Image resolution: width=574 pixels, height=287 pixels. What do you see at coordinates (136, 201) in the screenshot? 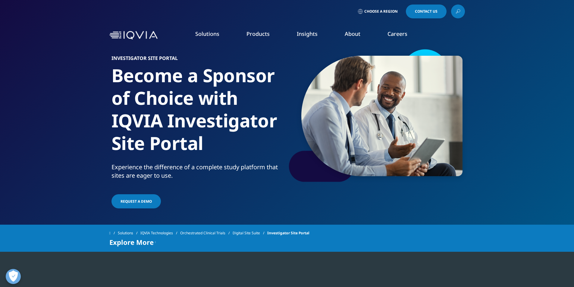
I see `a: Request A Demo` at bounding box center [136, 201].